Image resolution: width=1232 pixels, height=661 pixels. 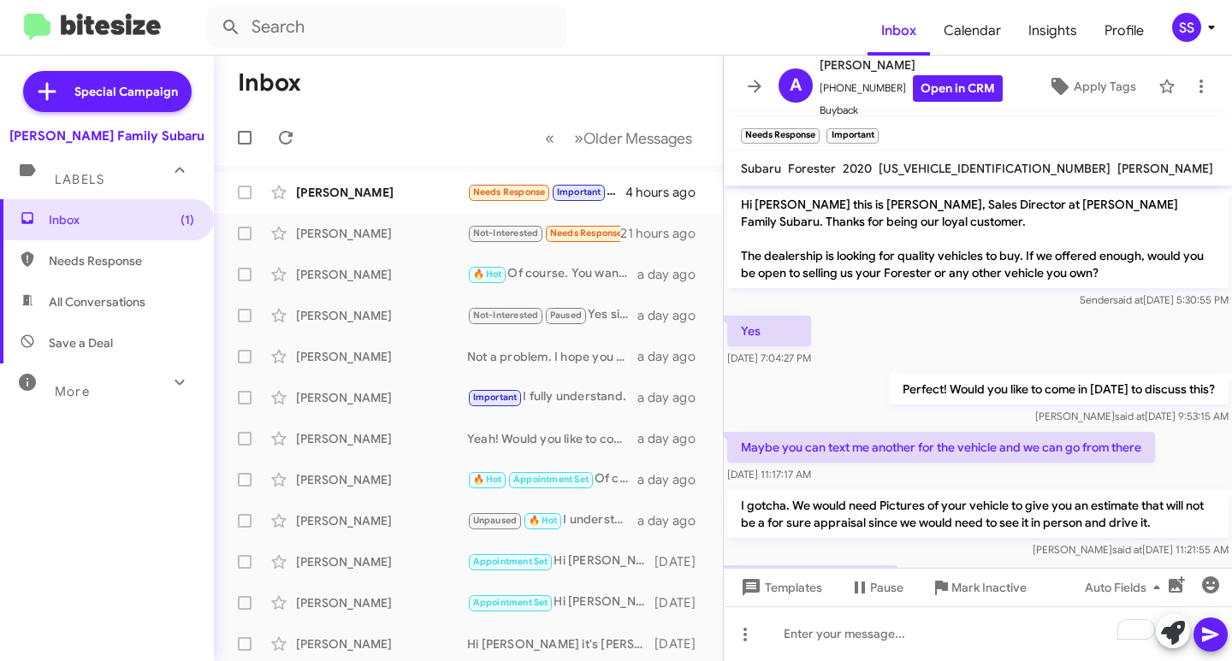 I want to click on div: I fully understand., so click(x=552, y=397).